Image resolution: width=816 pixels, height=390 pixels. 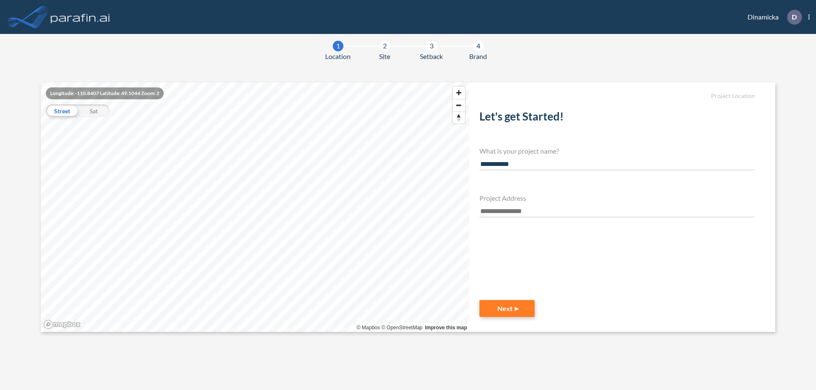 I want to click on span: Reset bearing to north, so click(x=458, y=118).